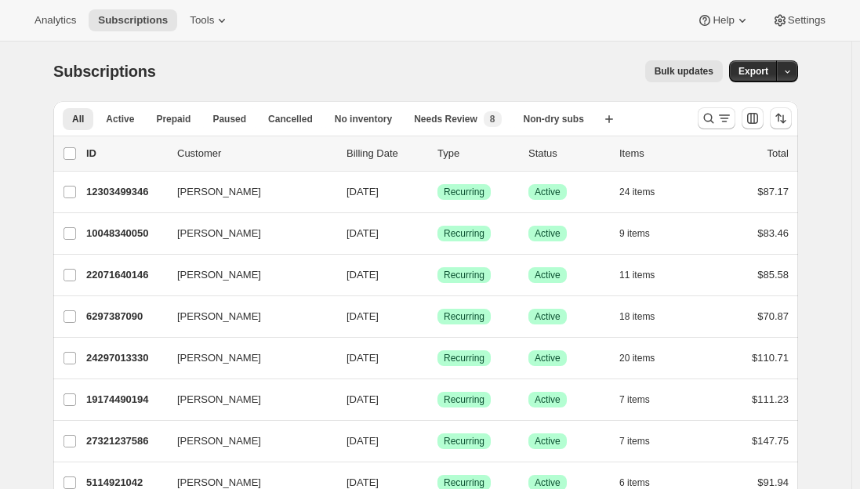 The image size is (860, 489). I want to click on button: Search and filter results, so click(717, 118).